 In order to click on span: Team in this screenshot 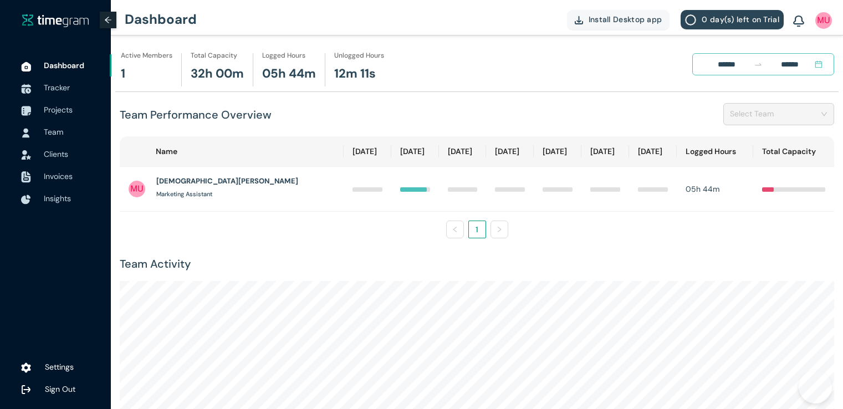, I will do `click(53, 132)`.